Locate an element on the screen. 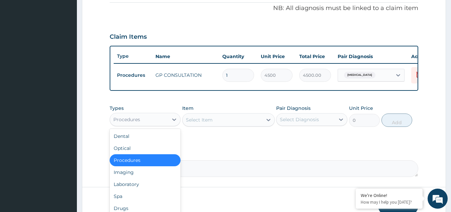 The width and height of the screenshot is (451, 212). div: Minimize live chat window is located at coordinates (118, 11).